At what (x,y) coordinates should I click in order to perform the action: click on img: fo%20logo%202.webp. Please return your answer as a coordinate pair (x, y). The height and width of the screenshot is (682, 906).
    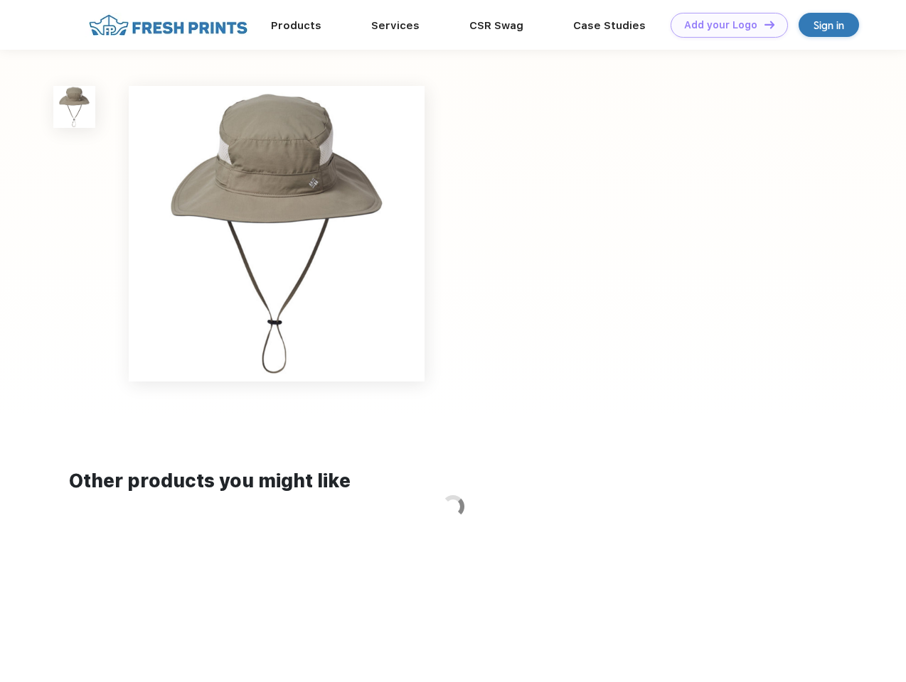
    Looking at the image, I should click on (168, 25).